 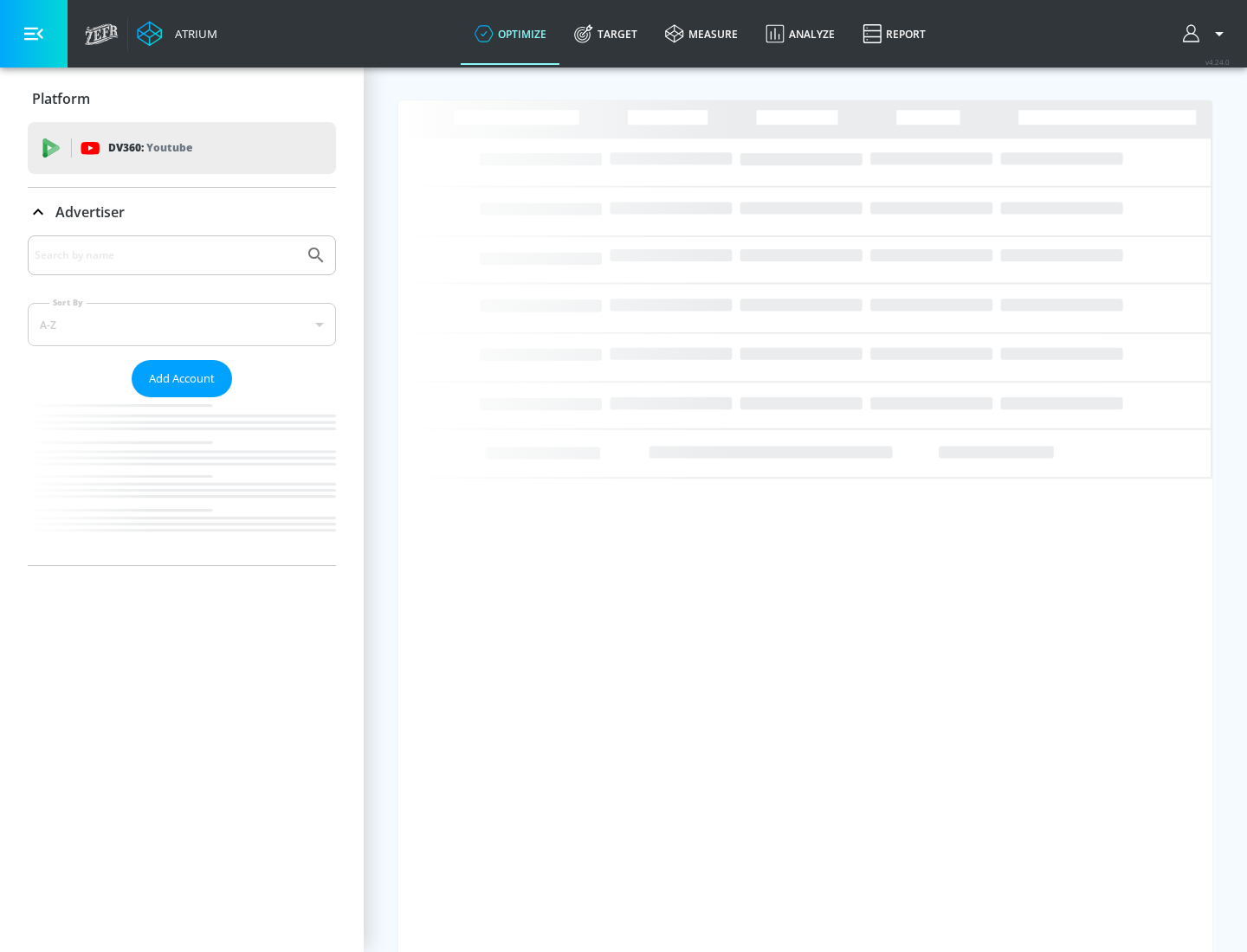 What do you see at coordinates (182, 481) in the screenshot?
I see `nav: list of Advertiser` at bounding box center [182, 481].